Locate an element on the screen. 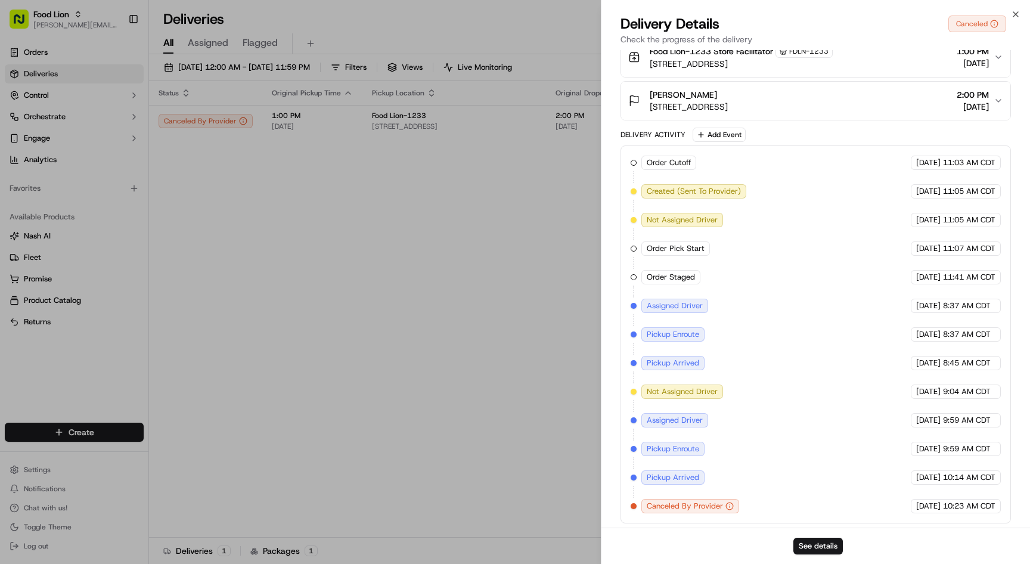 This screenshot has height=564, width=1030. span: 10:14 AM CDT is located at coordinates (970, 478).